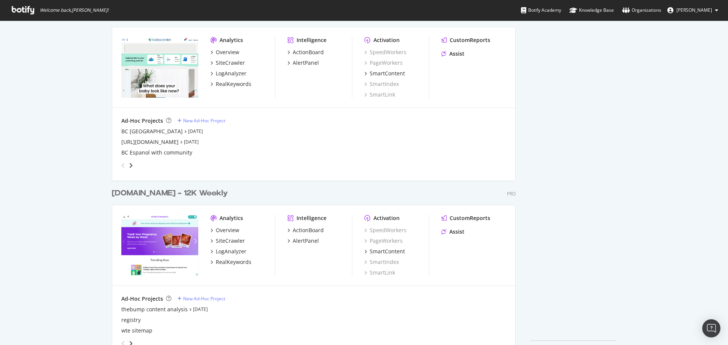  Describe the element at coordinates (694, 10) in the screenshot. I see `span: Bill Elward` at that location.